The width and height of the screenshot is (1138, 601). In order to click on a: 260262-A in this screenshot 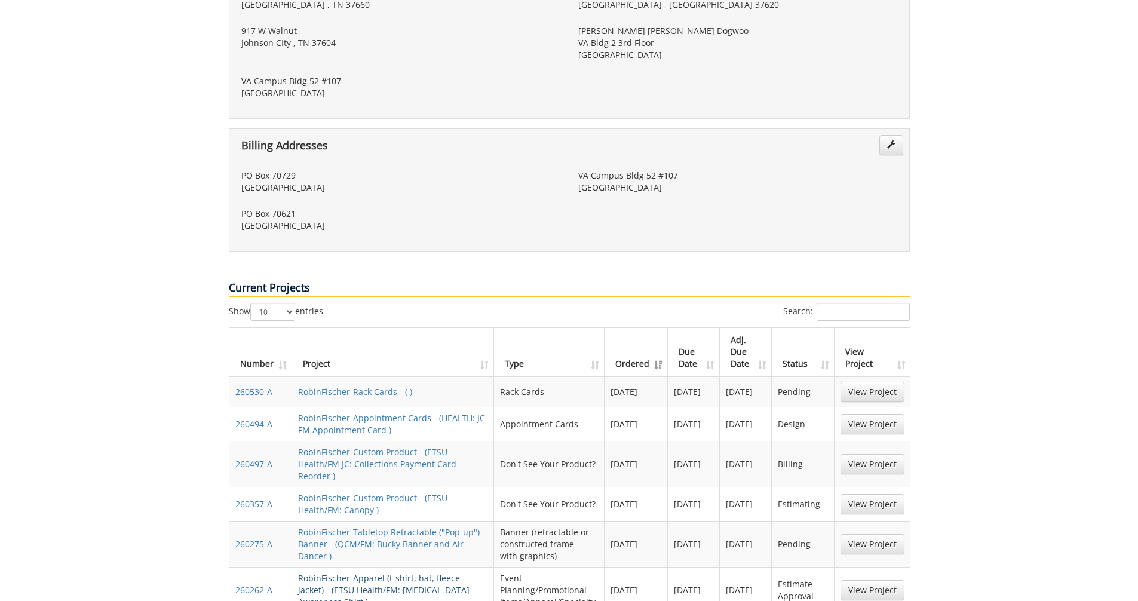, I will do `click(254, 590)`.